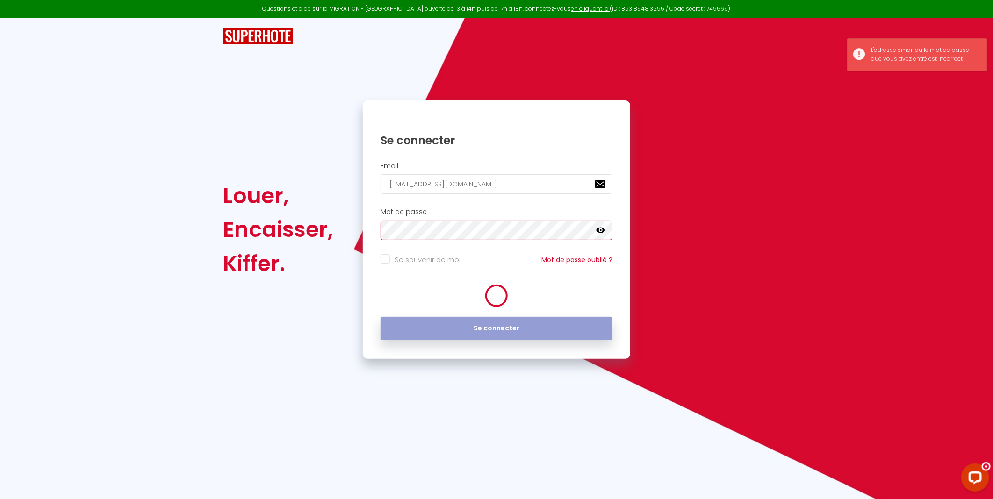 The width and height of the screenshot is (993, 499). Describe the element at coordinates (278, 196) in the screenshot. I see `div: Louer,` at that location.